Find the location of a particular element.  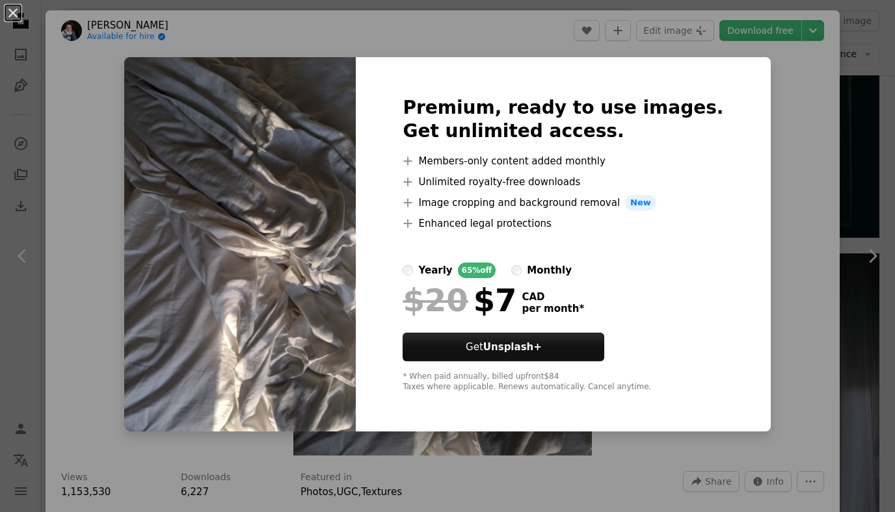

li: Enhanced legal protections is located at coordinates (562, 224).